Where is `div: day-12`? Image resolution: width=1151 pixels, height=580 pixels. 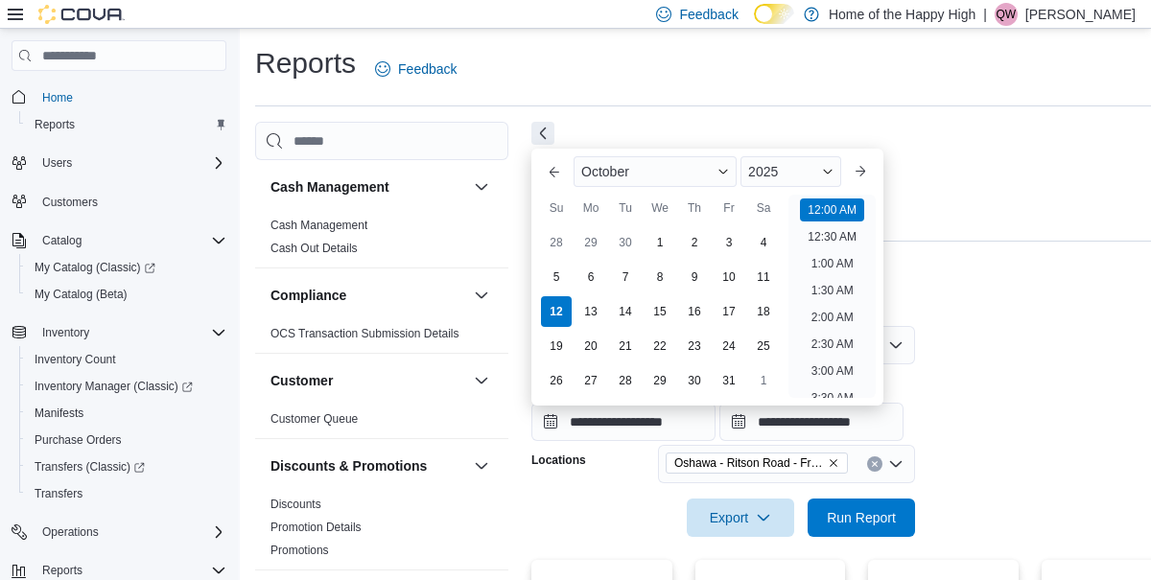
div: day-12 is located at coordinates (556, 312).